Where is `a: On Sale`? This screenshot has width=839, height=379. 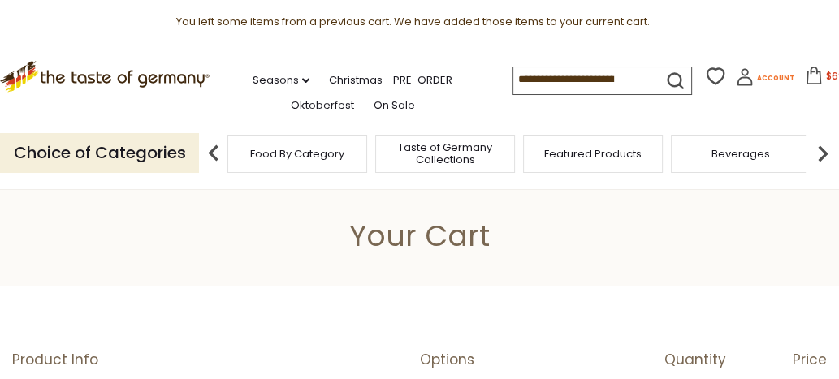
a: On Sale is located at coordinates (394, 106).